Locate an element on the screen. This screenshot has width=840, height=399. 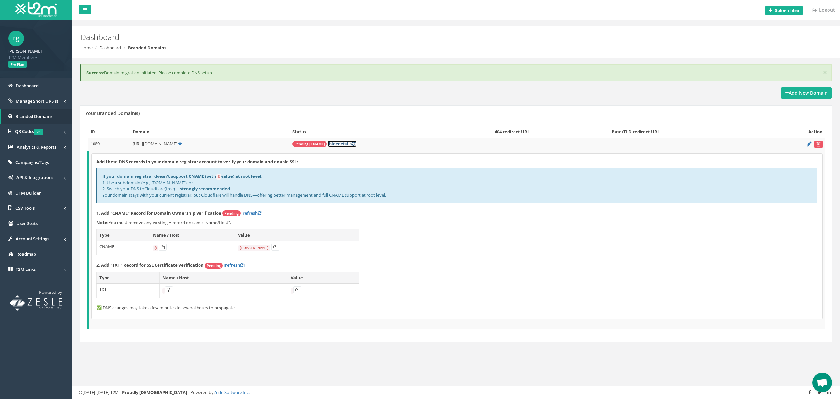
b: If your domain registrar doesn't support CNAME (with value) at root level, is located at coordinates (183, 176).